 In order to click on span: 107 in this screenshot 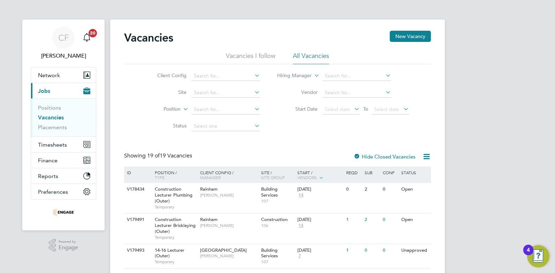, I will do `click(278, 262)`.